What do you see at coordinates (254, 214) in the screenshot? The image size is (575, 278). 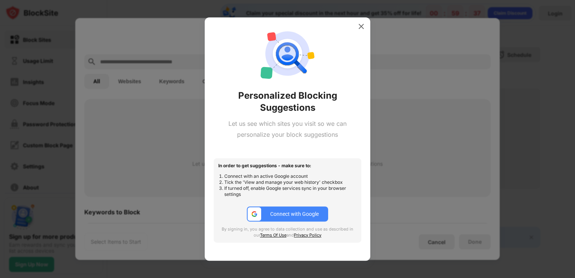 I see `img: google-ic` at bounding box center [254, 214].